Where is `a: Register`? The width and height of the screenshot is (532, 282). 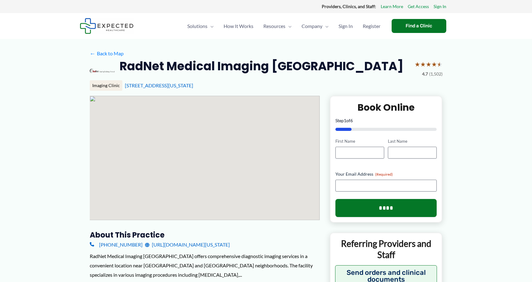
a: Register is located at coordinates (371, 26).